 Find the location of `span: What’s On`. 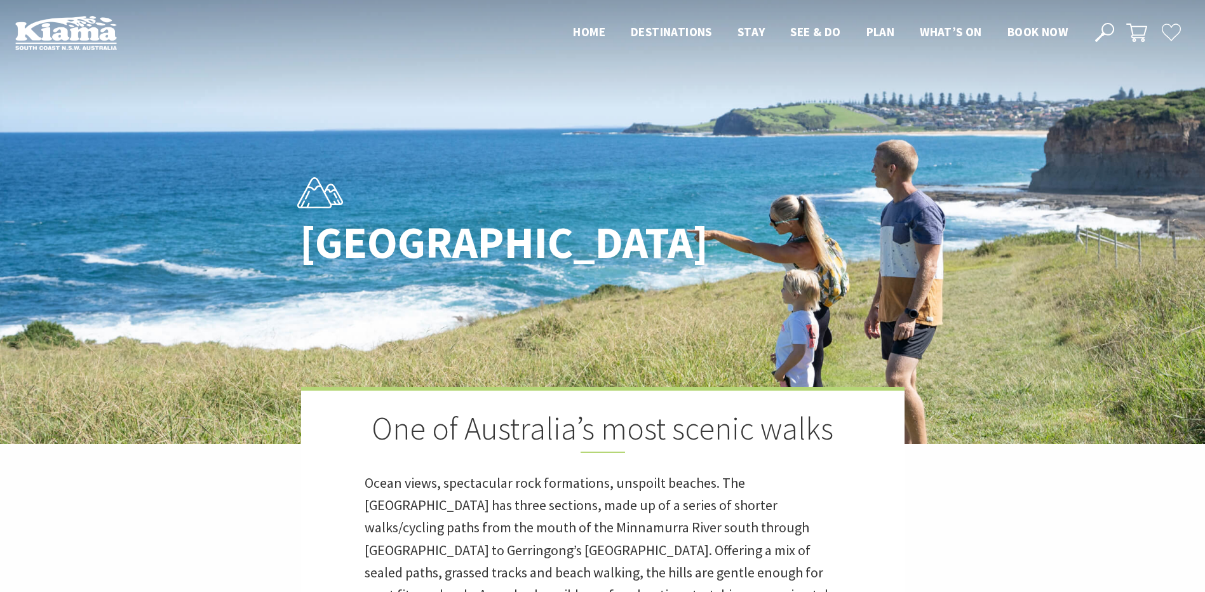

span: What’s On is located at coordinates (951, 32).